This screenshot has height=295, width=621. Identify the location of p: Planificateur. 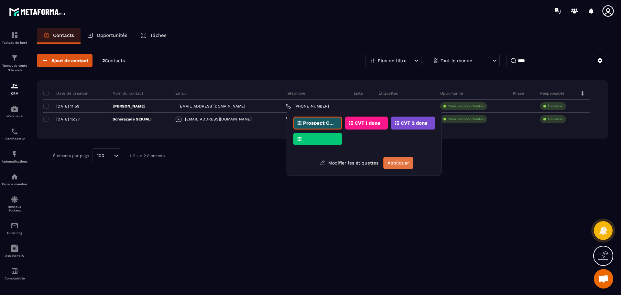
(15, 138).